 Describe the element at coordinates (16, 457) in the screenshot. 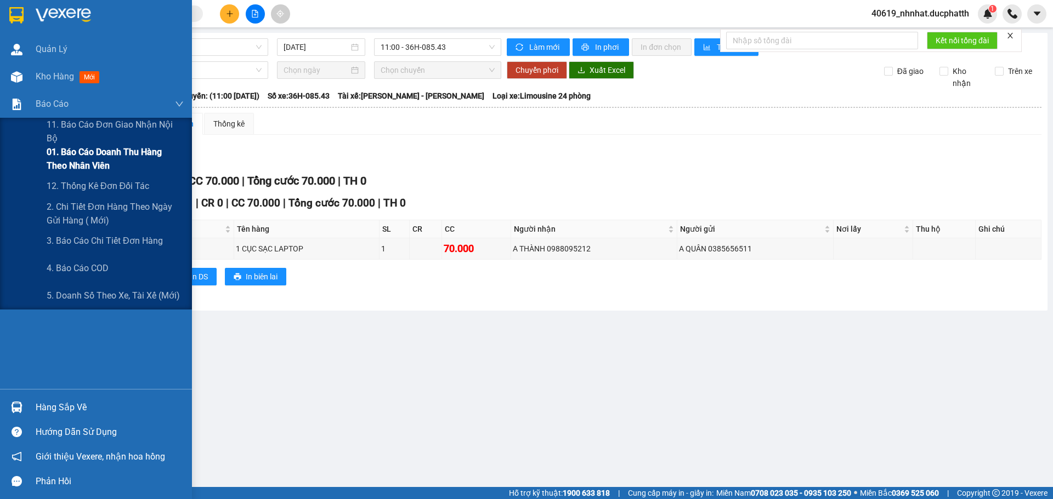

I see `span: notification` at that location.